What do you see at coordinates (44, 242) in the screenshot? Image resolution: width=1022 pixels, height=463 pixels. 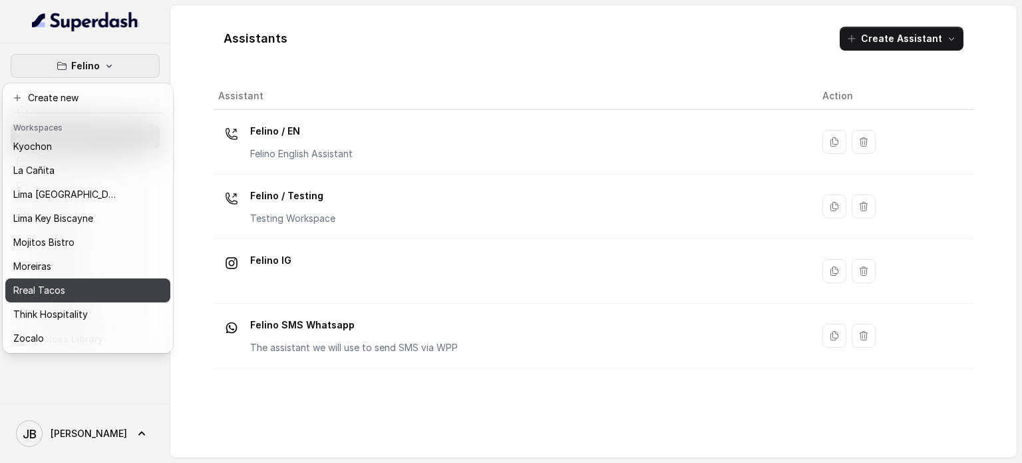 I see `p: Mojitos Bistro` at bounding box center [44, 242].